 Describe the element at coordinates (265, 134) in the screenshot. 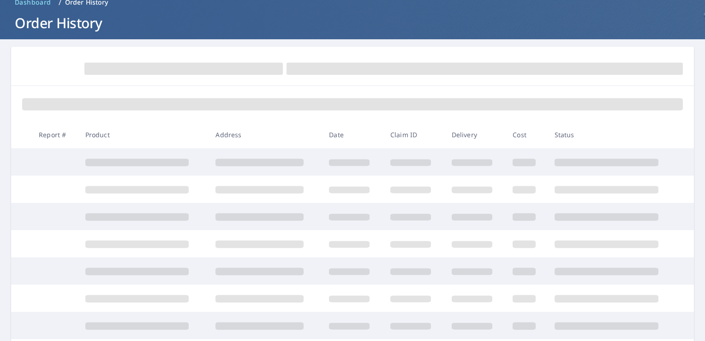

I see `th: Address` at that location.